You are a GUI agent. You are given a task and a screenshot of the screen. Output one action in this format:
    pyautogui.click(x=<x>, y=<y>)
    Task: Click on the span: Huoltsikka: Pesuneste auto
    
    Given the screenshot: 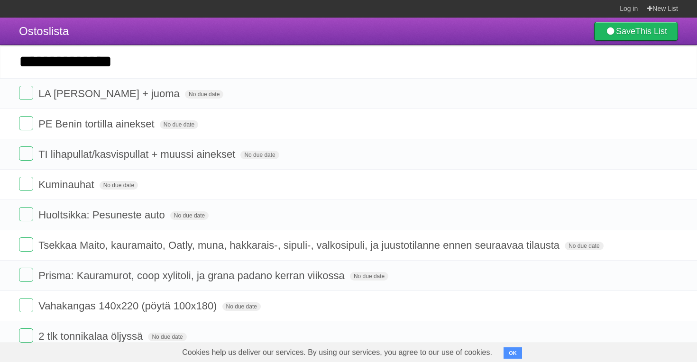 What is the action you would take?
    pyautogui.click(x=103, y=215)
    